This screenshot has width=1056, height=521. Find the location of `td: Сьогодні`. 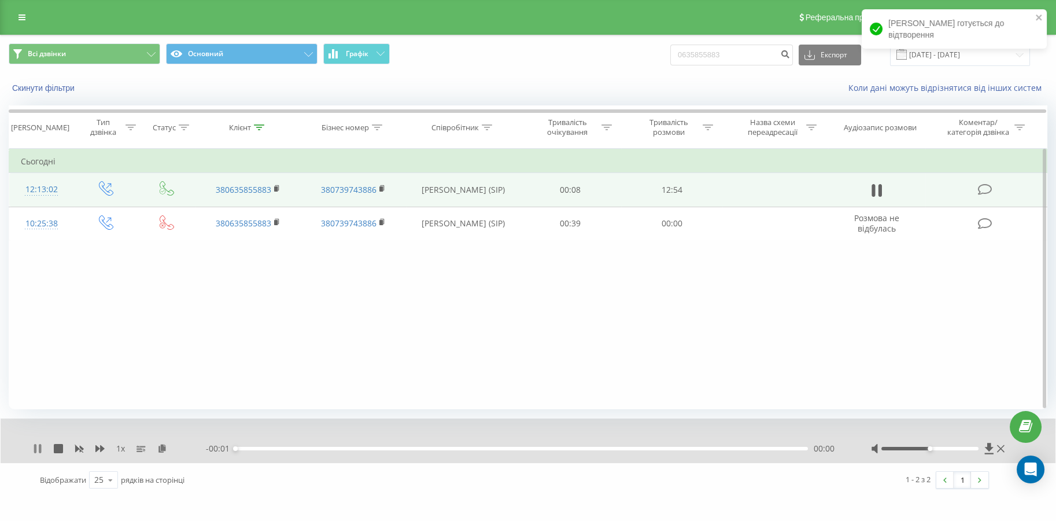

td: Сьогодні is located at coordinates (528, 161).